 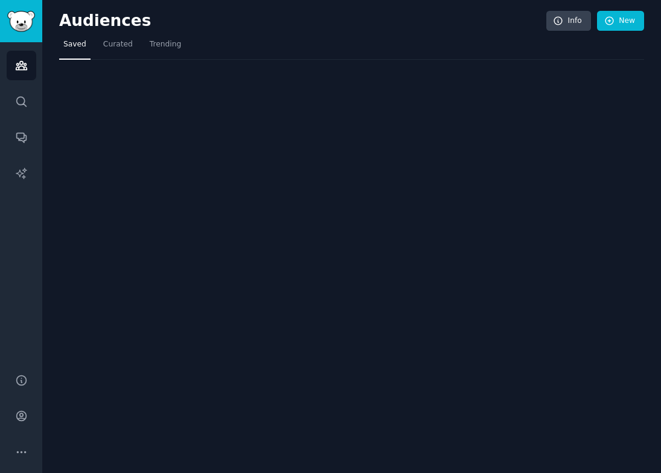 What do you see at coordinates (621, 21) in the screenshot?
I see `a: New` at bounding box center [621, 21].